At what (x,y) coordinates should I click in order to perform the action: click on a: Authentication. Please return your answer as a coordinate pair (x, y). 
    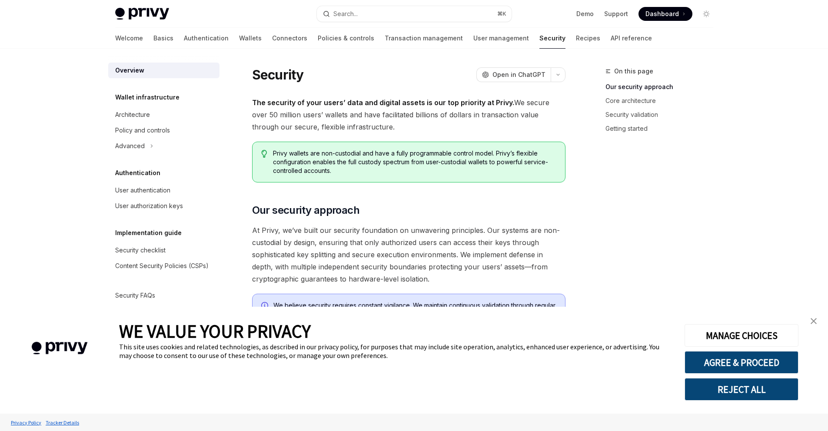
    Looking at the image, I should click on (206, 38).